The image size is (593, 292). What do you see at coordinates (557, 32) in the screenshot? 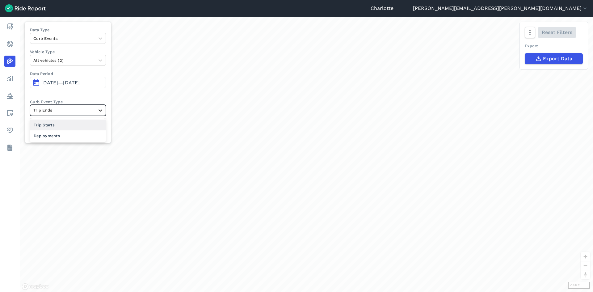
I see `span: Reset Filters` at bounding box center [557, 32].